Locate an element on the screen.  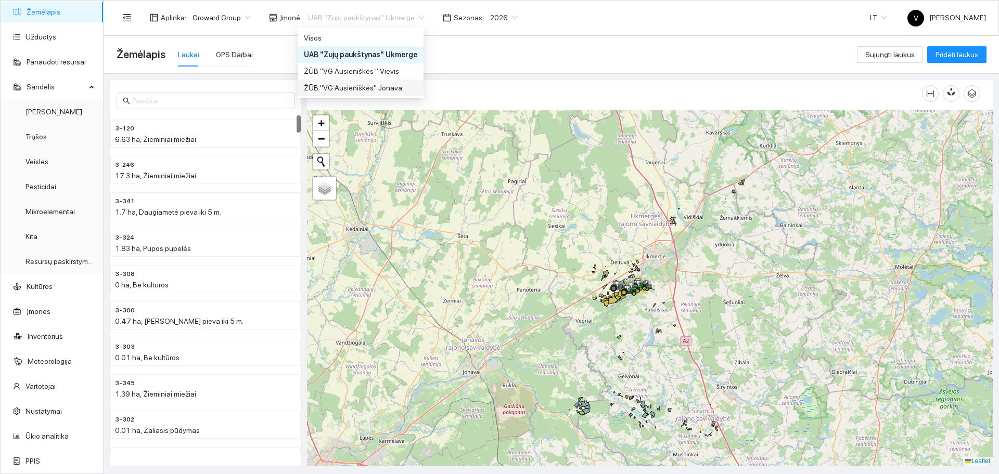
span: 0.01 ha, Be kultūros is located at coordinates (147, 358).